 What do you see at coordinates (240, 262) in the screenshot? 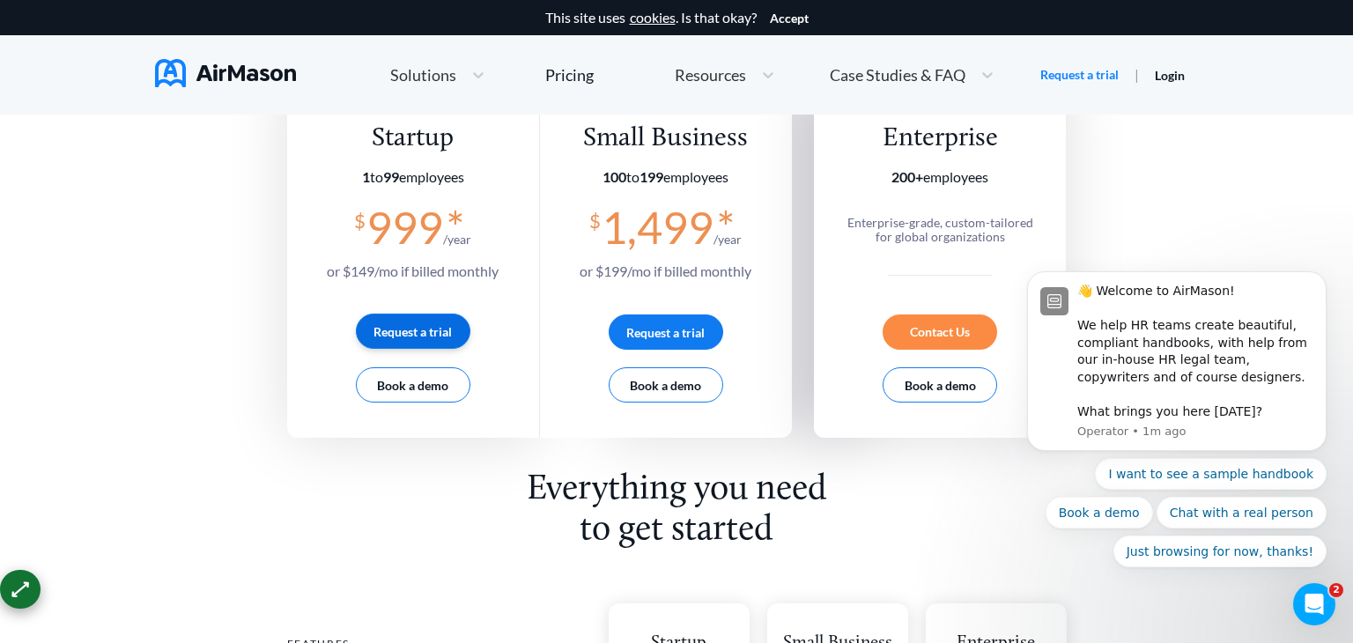
I see `button: Quick reply: Chat with a real person` at bounding box center [240, 262].